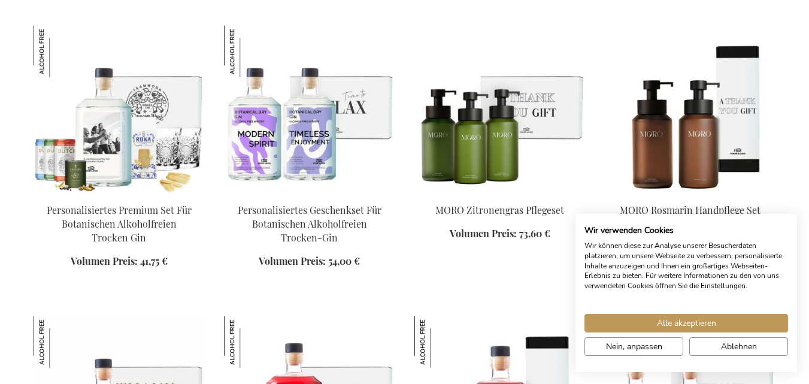 The width and height of the screenshot is (809, 384). I want to click on img: Personalised Non-Alcoholic Botanical Dry Gin Premium Set, so click(119, 110).